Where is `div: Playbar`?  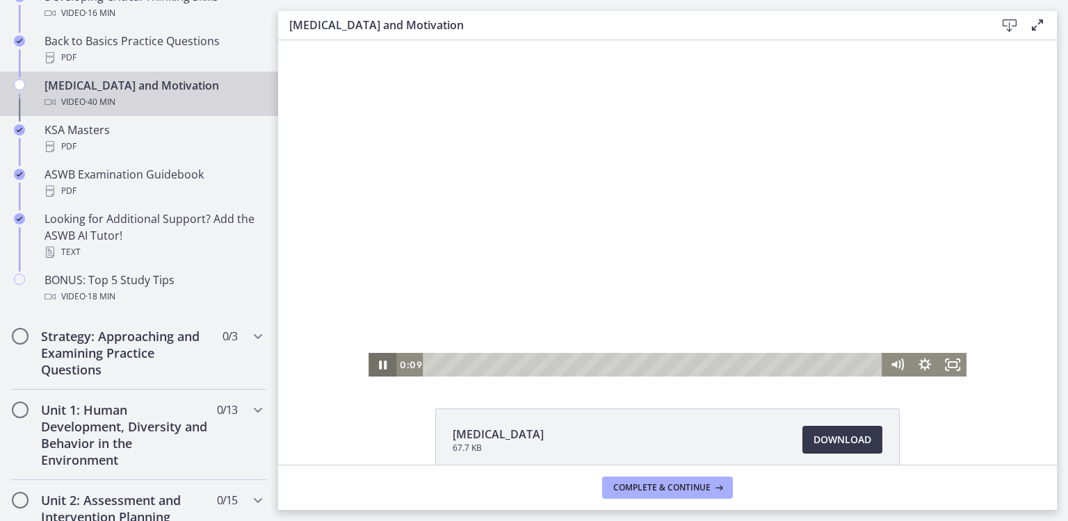
div: Playbar is located at coordinates (376, 325).